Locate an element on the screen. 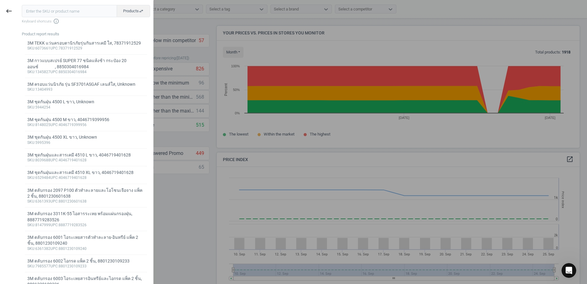 The width and height of the screenshot is (587, 284). i: info_outline is located at coordinates (56, 21).